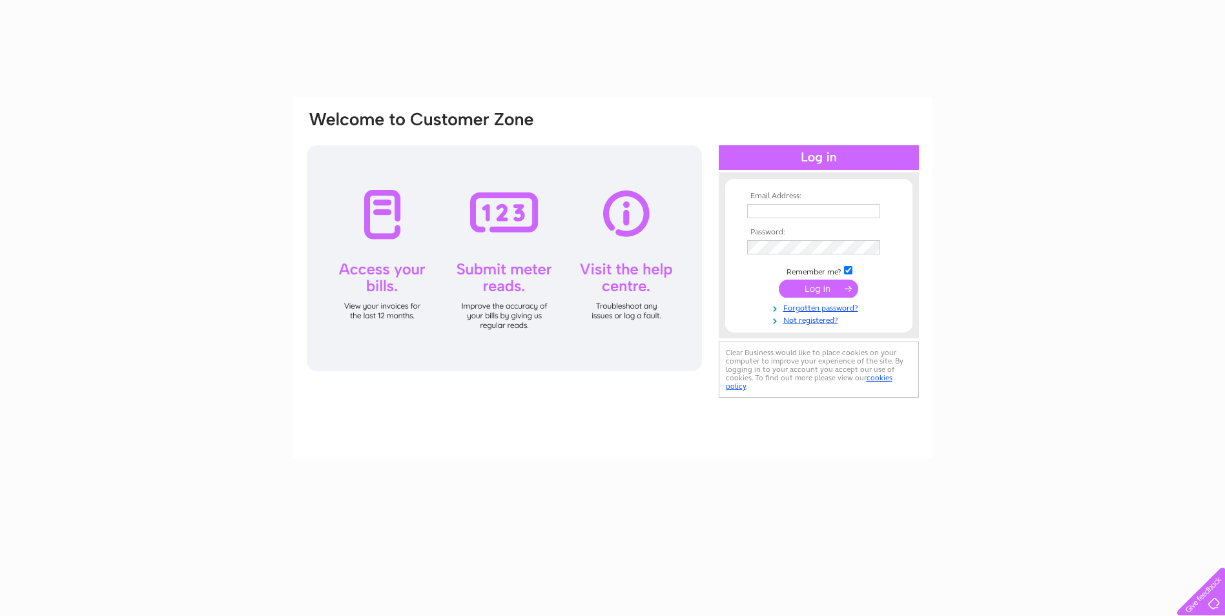  Describe the element at coordinates (819, 232) in the screenshot. I see `th: Password:` at that location.